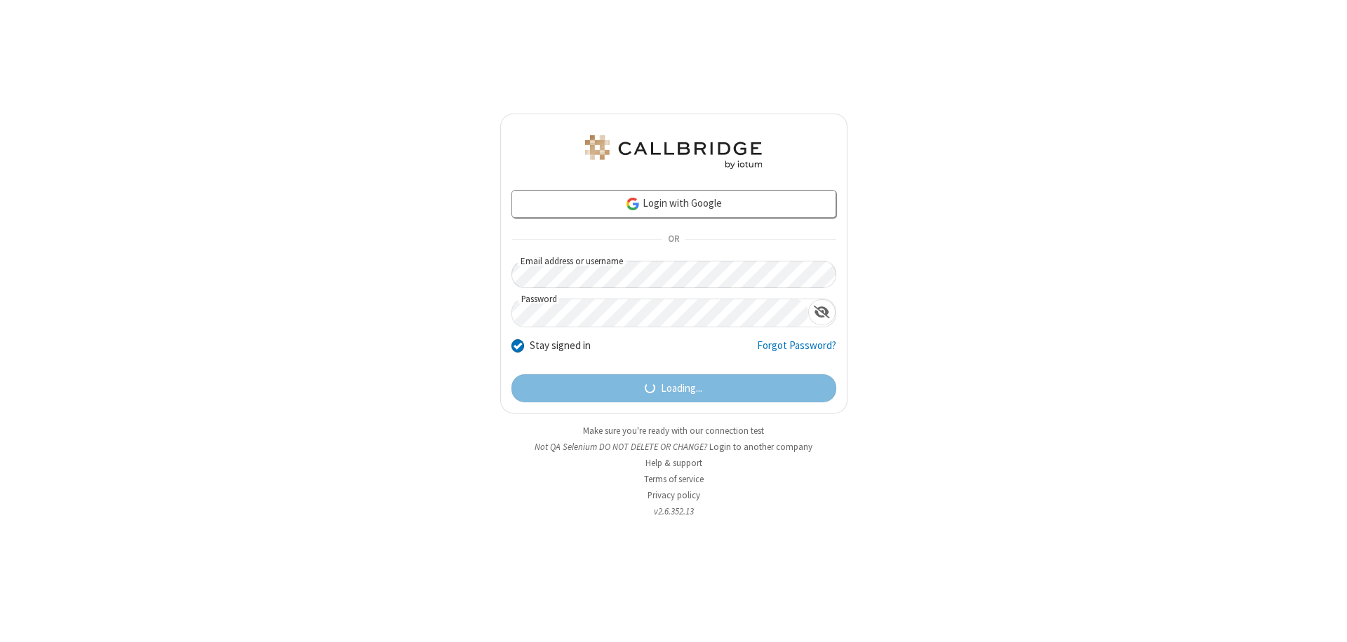 This screenshot has width=1347, height=642. I want to click on input: Password, so click(660, 313).